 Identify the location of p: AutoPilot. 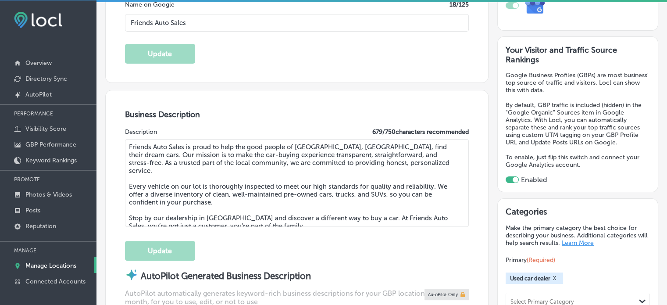
(39, 94).